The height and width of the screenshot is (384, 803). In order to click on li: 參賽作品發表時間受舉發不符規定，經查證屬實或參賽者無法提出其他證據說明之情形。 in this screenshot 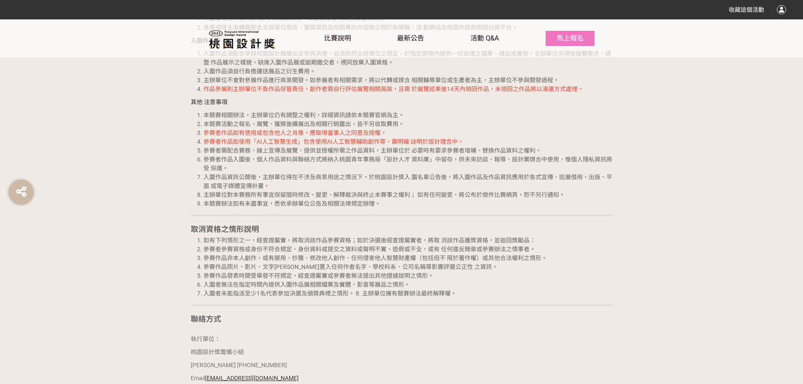, I will do `click(408, 276)`.